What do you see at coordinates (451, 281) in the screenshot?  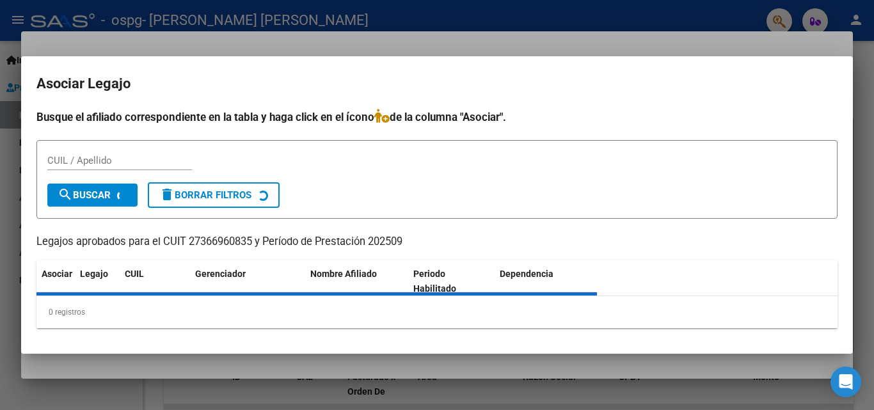 I see `datatable-header-cell: Periodo Habilitado` at bounding box center [451, 281].